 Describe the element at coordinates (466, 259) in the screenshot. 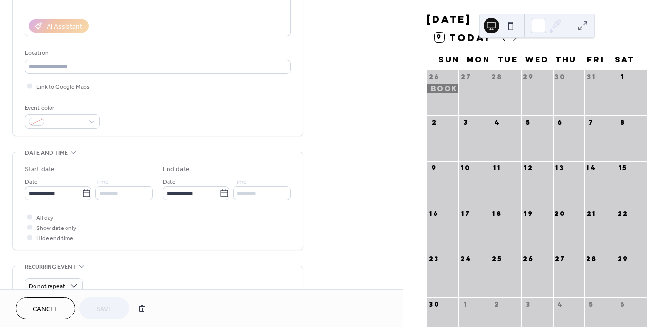

I see `div: 24` at that location.